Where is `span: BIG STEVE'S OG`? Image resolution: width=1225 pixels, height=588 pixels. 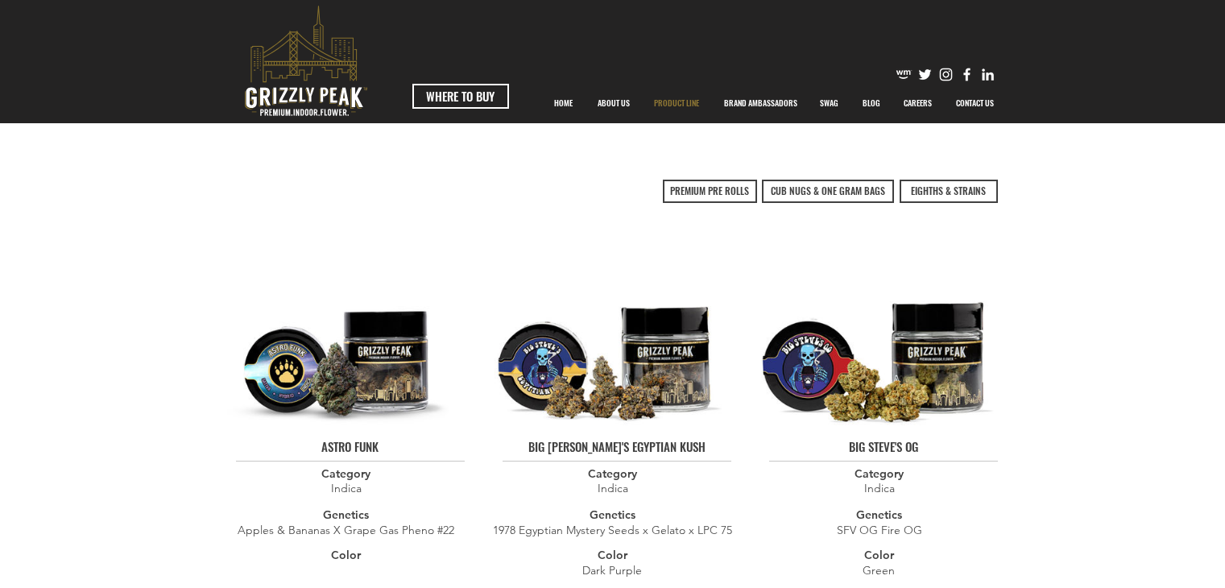
span: BIG STEVE'S OG is located at coordinates (884, 446).